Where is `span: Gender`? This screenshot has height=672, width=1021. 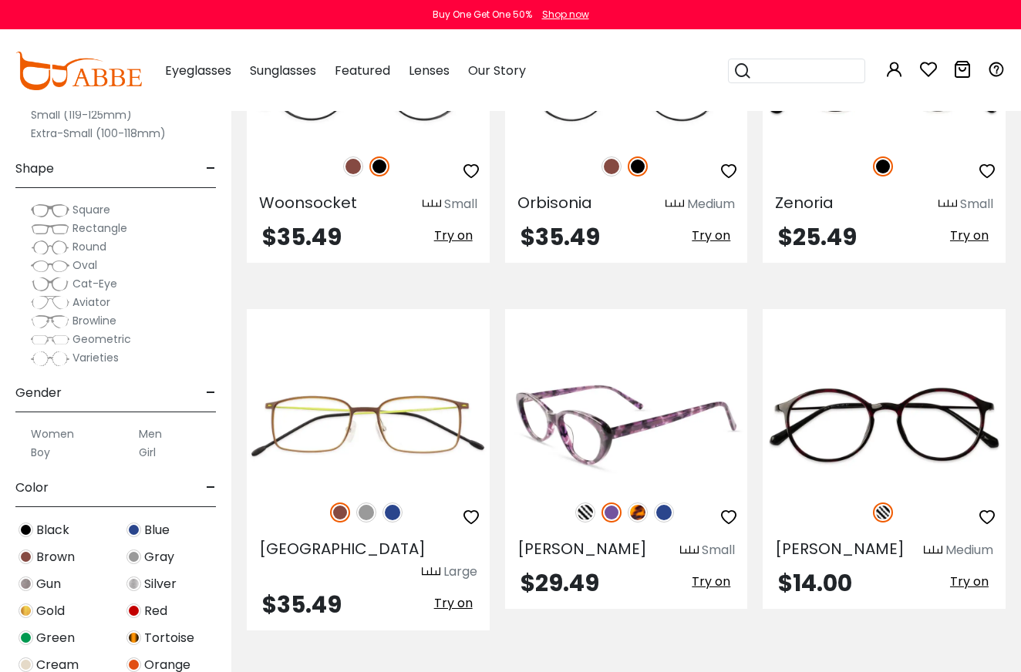 span: Gender is located at coordinates (39, 393).